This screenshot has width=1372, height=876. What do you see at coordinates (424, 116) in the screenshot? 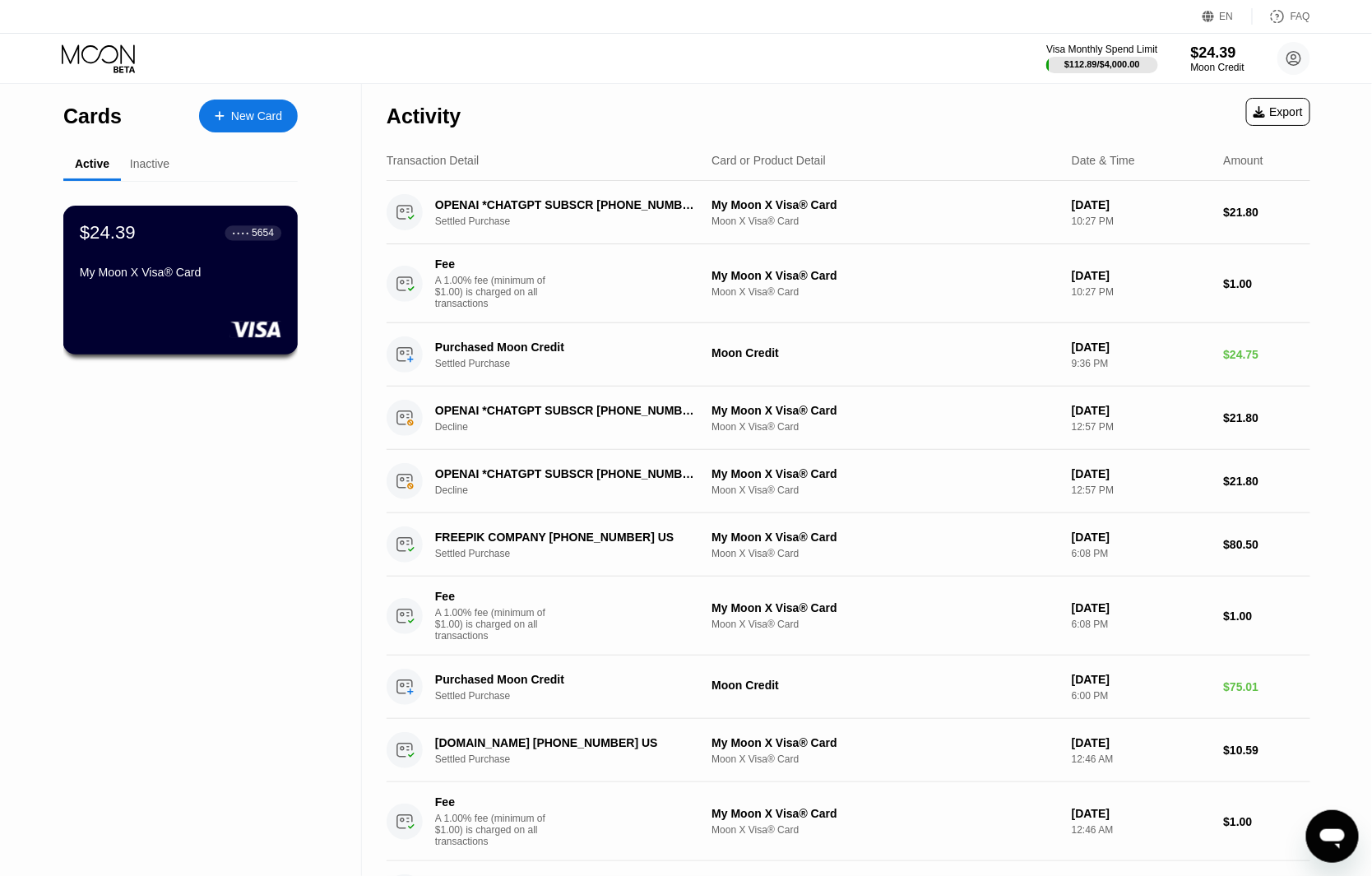
I see `div: Activity` at bounding box center [424, 116].